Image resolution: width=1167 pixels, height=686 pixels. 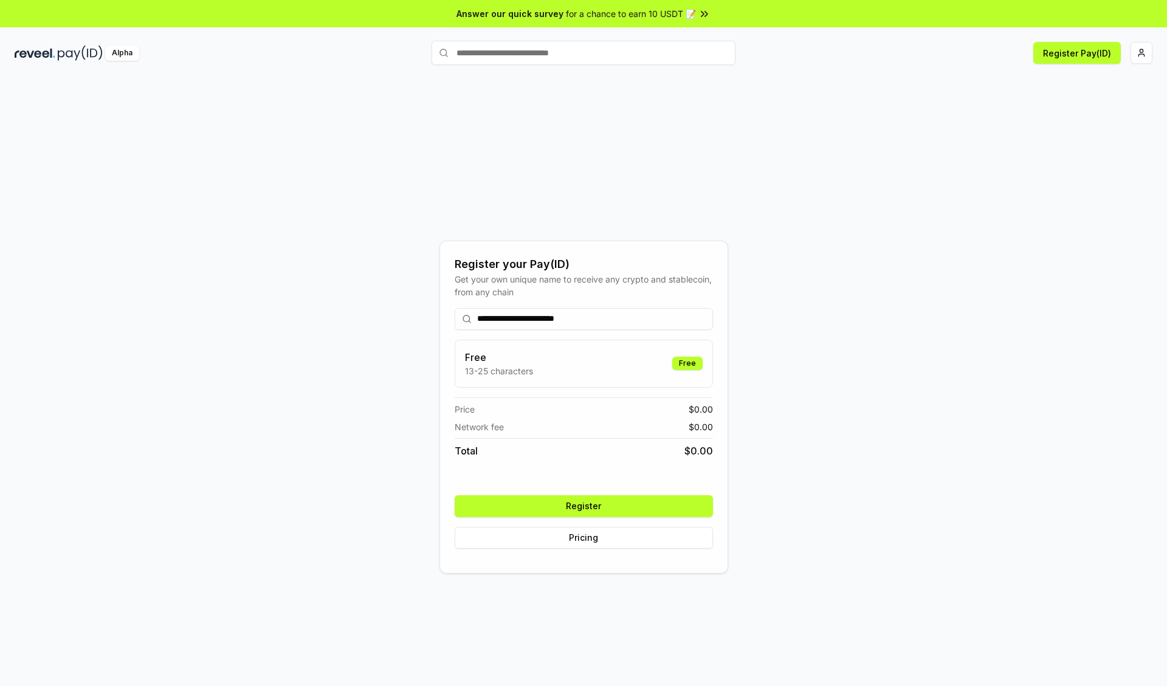 I want to click on button: Pricing, so click(x=584, y=538).